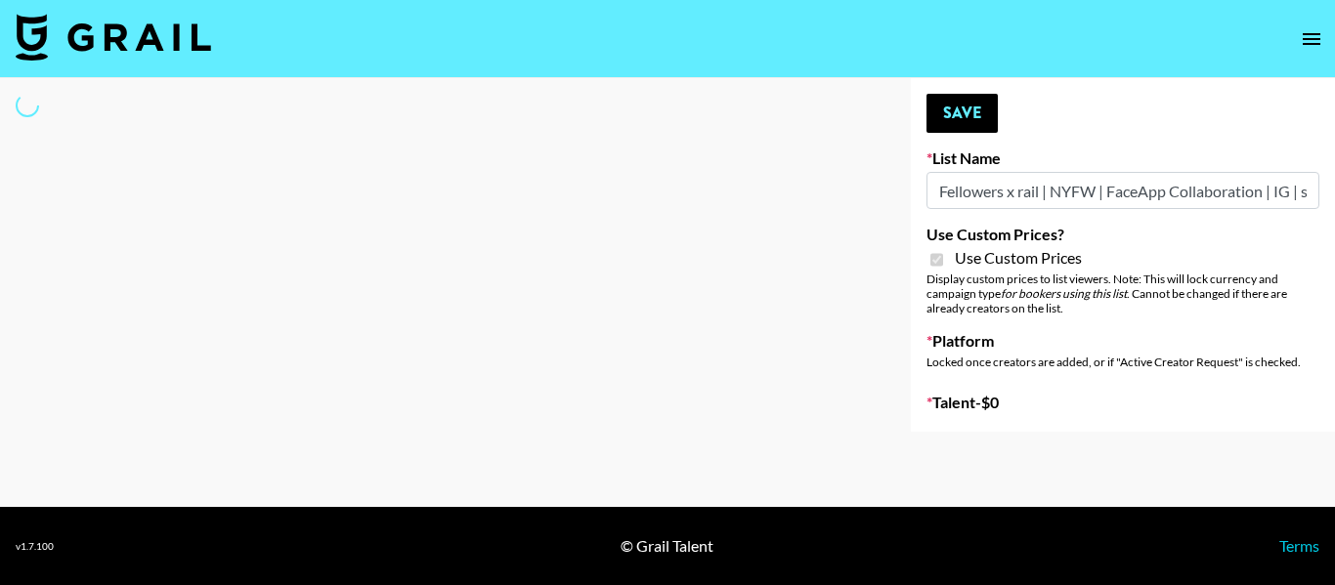  What do you see at coordinates (1311, 39) in the screenshot?
I see `button: open drawer` at bounding box center [1311, 39].